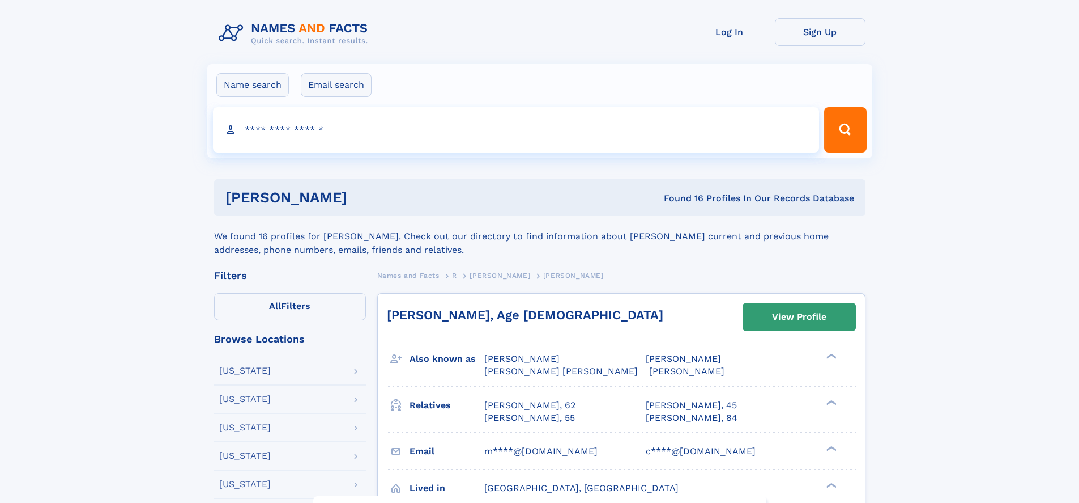 The height and width of the screenshot is (503, 1079). What do you see at coordinates (290, 275) in the screenshot?
I see `div: Filters` at bounding box center [290, 275].